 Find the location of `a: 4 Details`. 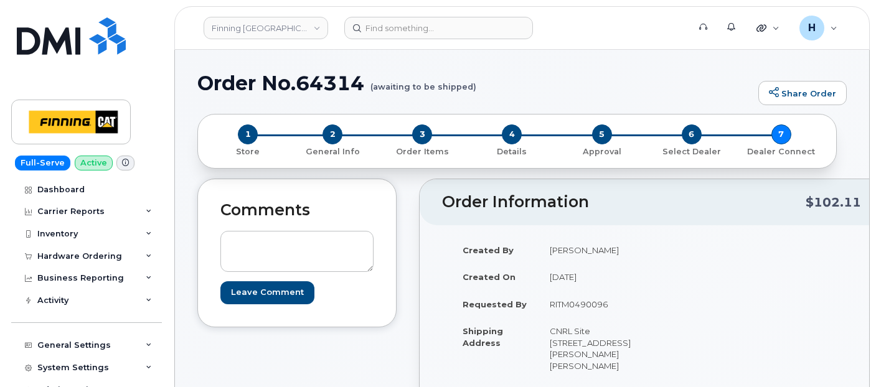

a: 4 Details is located at coordinates (512, 151).